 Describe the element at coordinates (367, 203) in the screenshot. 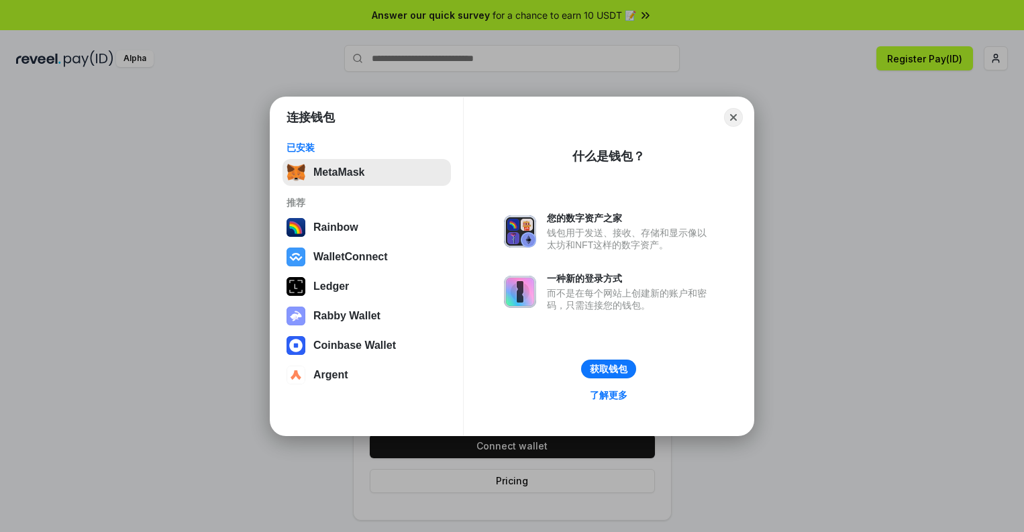

I see `div: 推荐` at that location.